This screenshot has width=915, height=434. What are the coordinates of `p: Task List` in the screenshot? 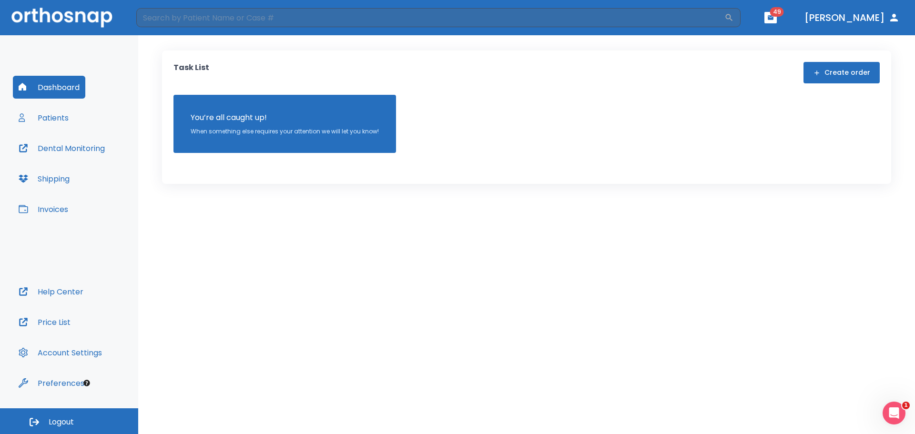 It's located at (191, 72).